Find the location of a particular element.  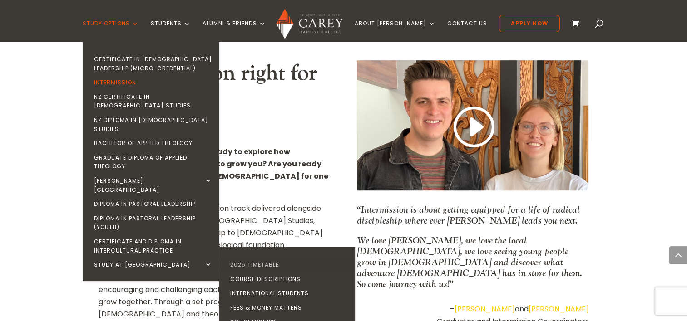

a: Graduate Diploma of Applied Theology is located at coordinates (153, 162).